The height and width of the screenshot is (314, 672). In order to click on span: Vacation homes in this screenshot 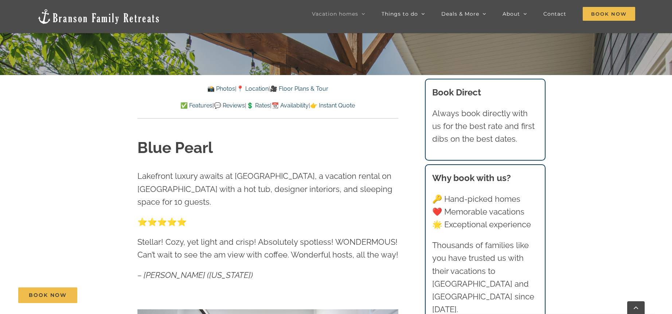, I will do `click(335, 14)`.